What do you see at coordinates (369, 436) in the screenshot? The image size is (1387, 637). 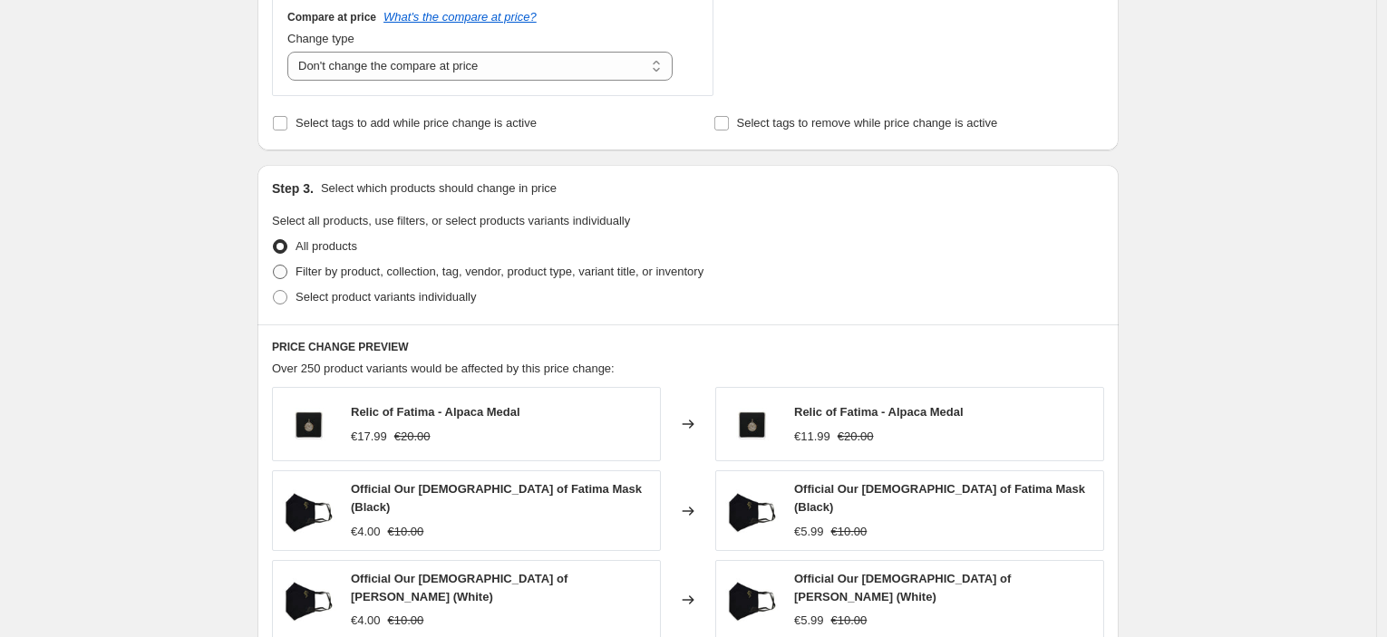 I see `span: €17.99` at bounding box center [369, 436].